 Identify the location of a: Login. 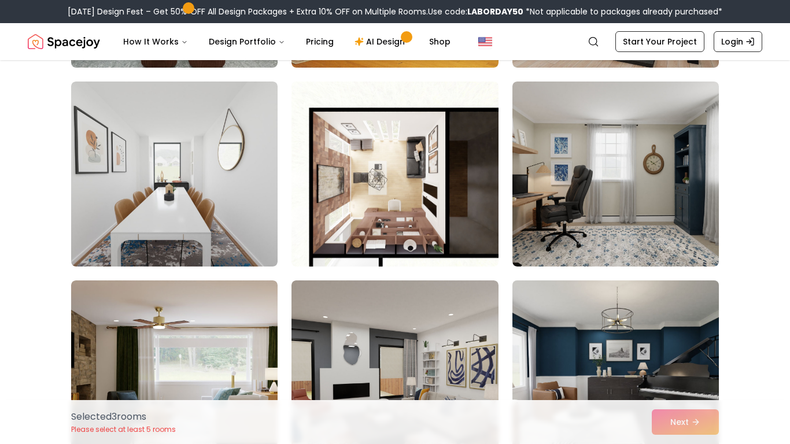
(738, 42).